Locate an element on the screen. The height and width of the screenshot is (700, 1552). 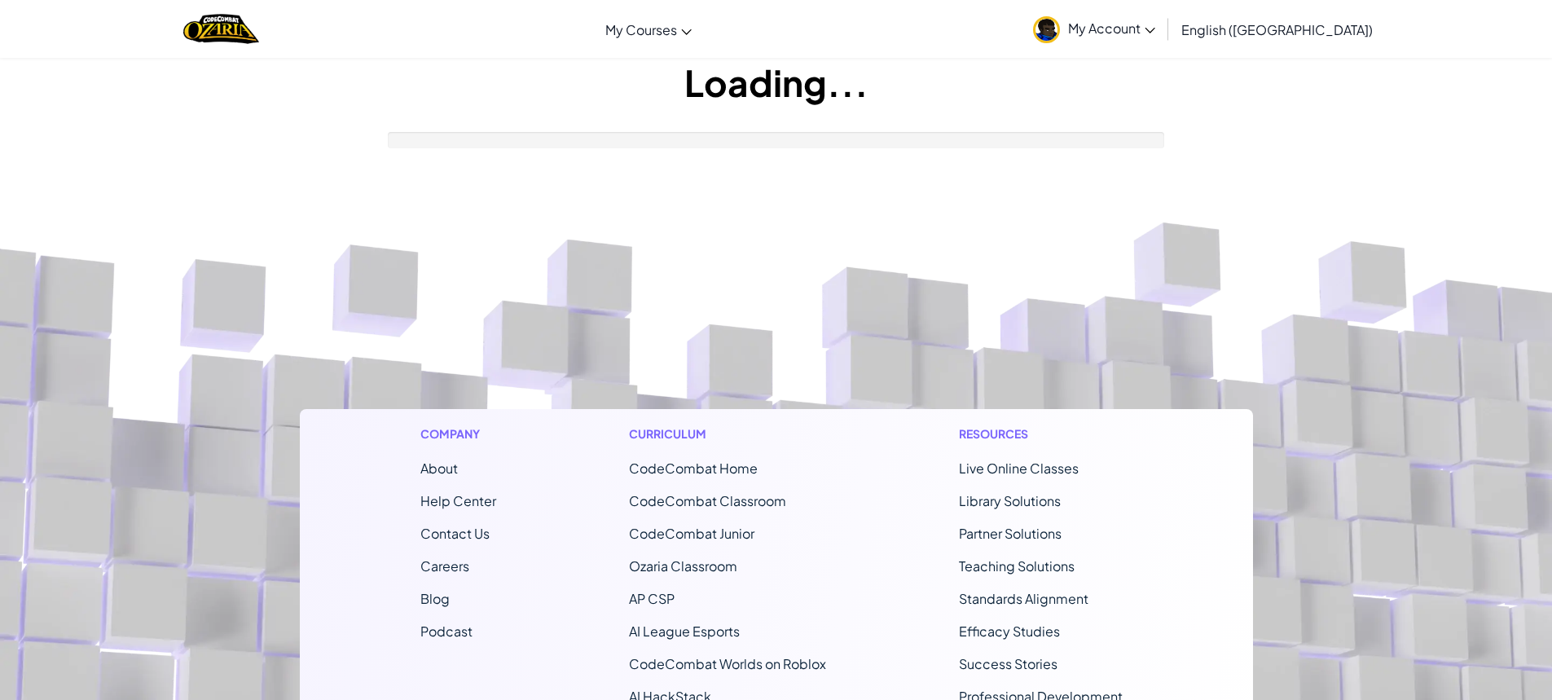
a: Standards Alignment is located at coordinates (1023, 598).